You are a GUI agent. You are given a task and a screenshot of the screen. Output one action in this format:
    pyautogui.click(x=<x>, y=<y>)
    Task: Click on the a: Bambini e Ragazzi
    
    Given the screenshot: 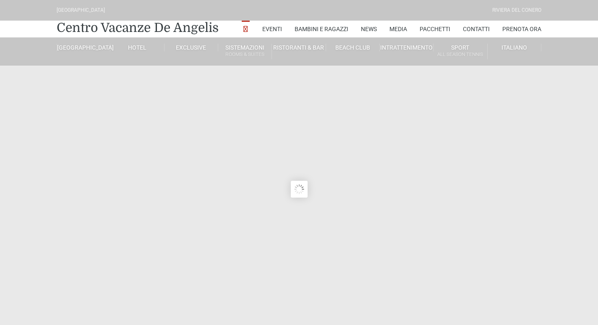 What is the action you would take?
    pyautogui.click(x=322, y=29)
    